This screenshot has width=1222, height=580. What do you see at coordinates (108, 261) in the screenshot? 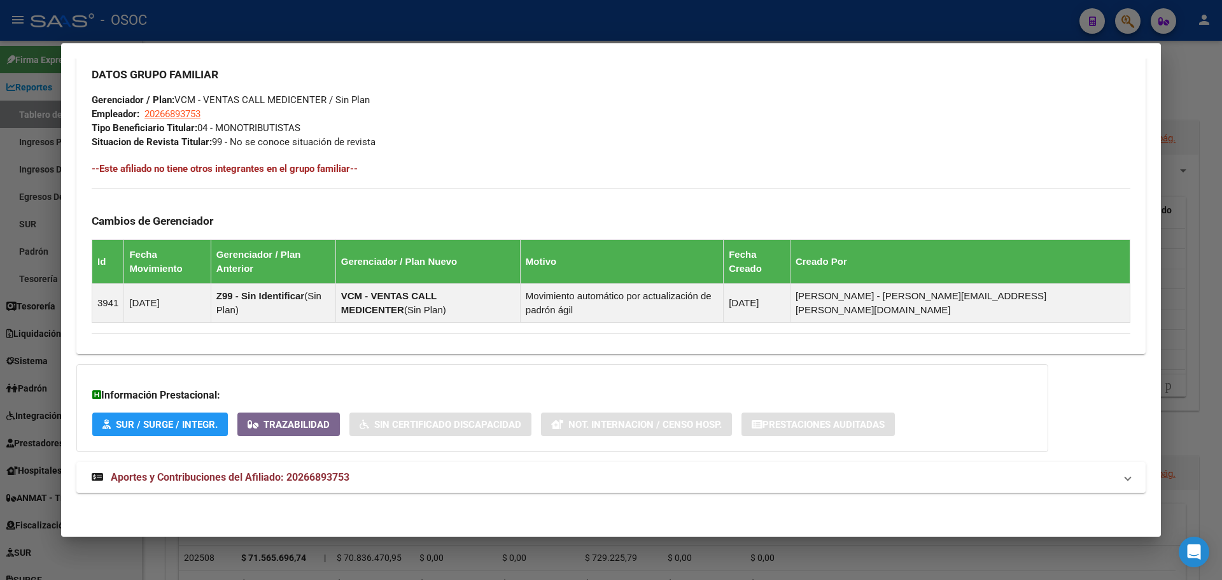
I see `th: Id` at bounding box center [108, 261].